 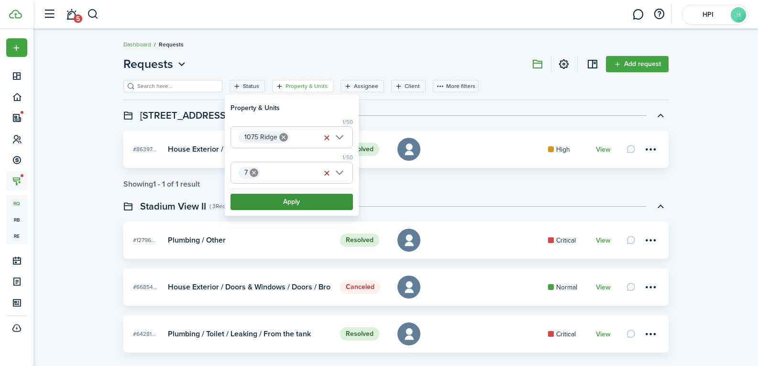 What do you see at coordinates (177, 86) in the screenshot?
I see `input: Search here...` at bounding box center [177, 86].